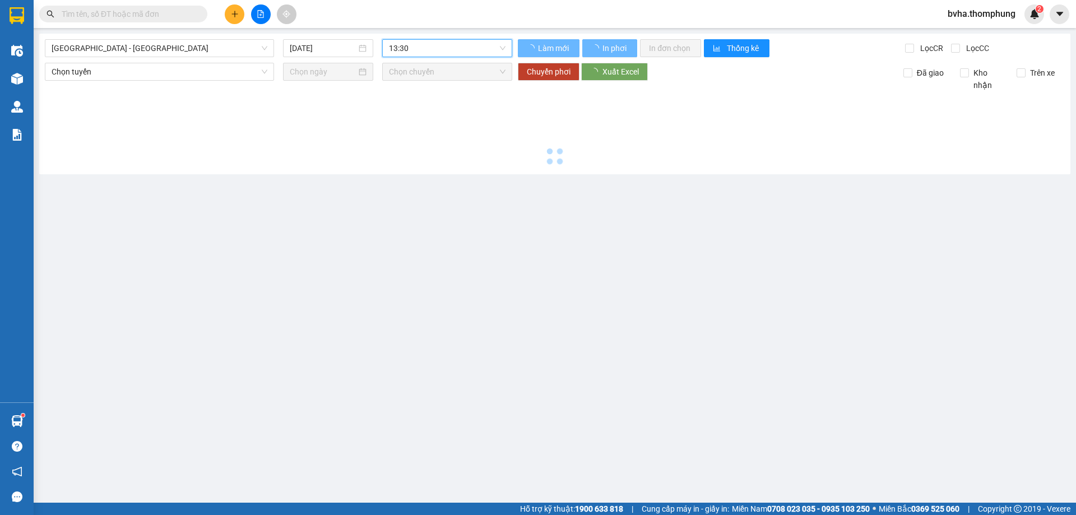 The image size is (1076, 515). Describe the element at coordinates (718, 49) in the screenshot. I see `span: bar-chart` at that location.